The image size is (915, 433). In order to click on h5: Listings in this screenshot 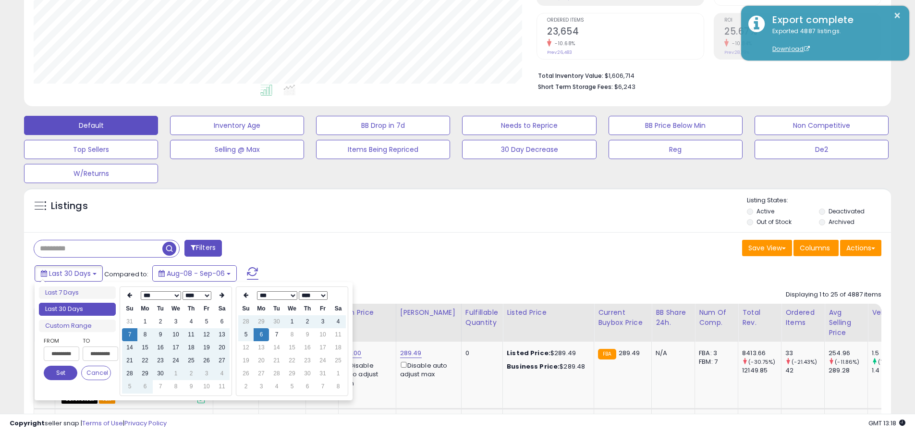, I will do `click(69, 206)`.